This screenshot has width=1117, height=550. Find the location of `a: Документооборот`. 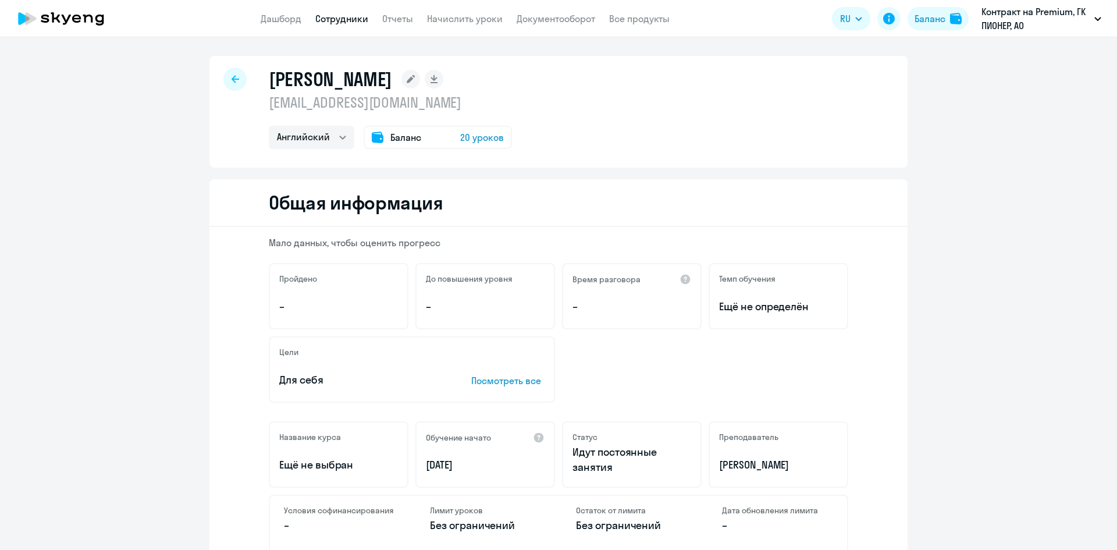

a: Документооборот is located at coordinates (555, 19).